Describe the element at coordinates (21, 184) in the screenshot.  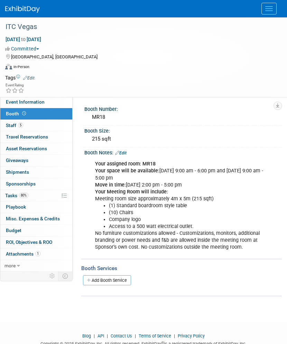
I see `span: Sponsorships` at that location.